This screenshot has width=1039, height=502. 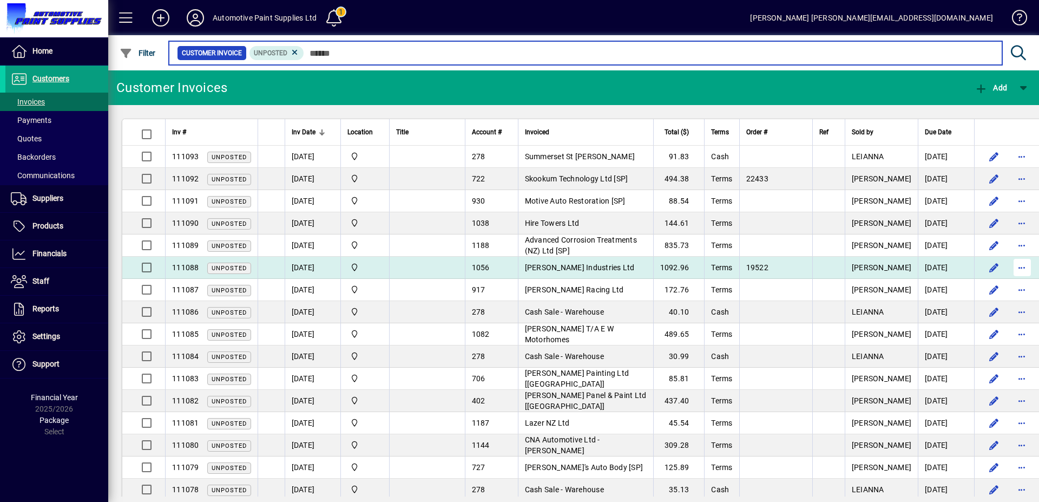 What do you see at coordinates (48, 226) in the screenshot?
I see `span: Products` at bounding box center [48, 226].